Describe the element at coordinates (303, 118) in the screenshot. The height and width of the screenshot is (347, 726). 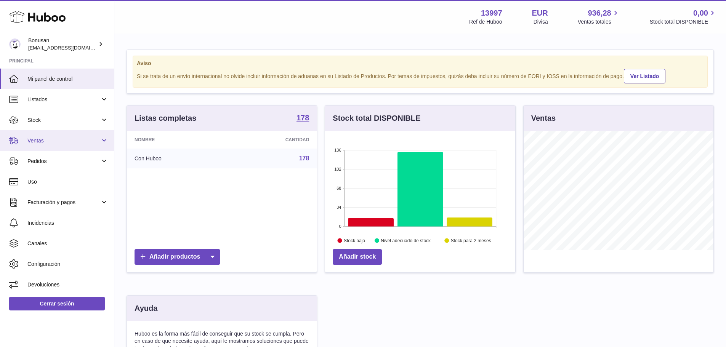
I see `strong: 178` at that location.